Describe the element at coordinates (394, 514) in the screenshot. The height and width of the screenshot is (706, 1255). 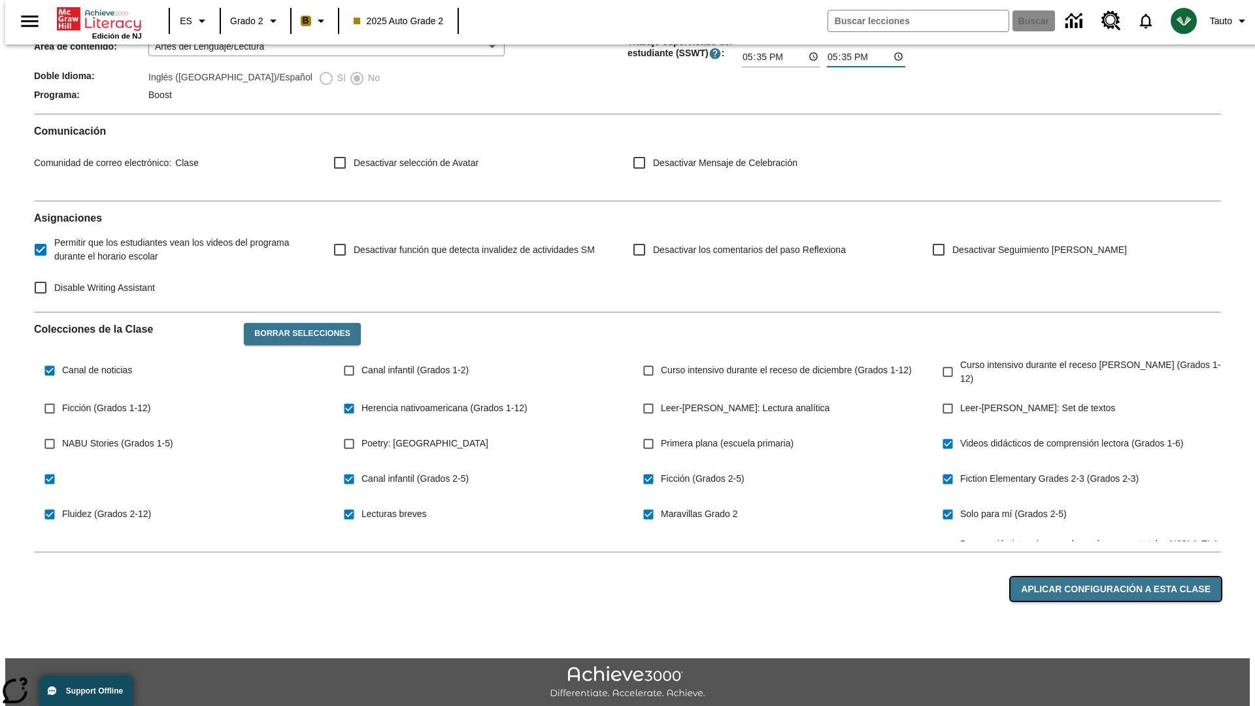
I see `span: Lecturas breves` at that location.